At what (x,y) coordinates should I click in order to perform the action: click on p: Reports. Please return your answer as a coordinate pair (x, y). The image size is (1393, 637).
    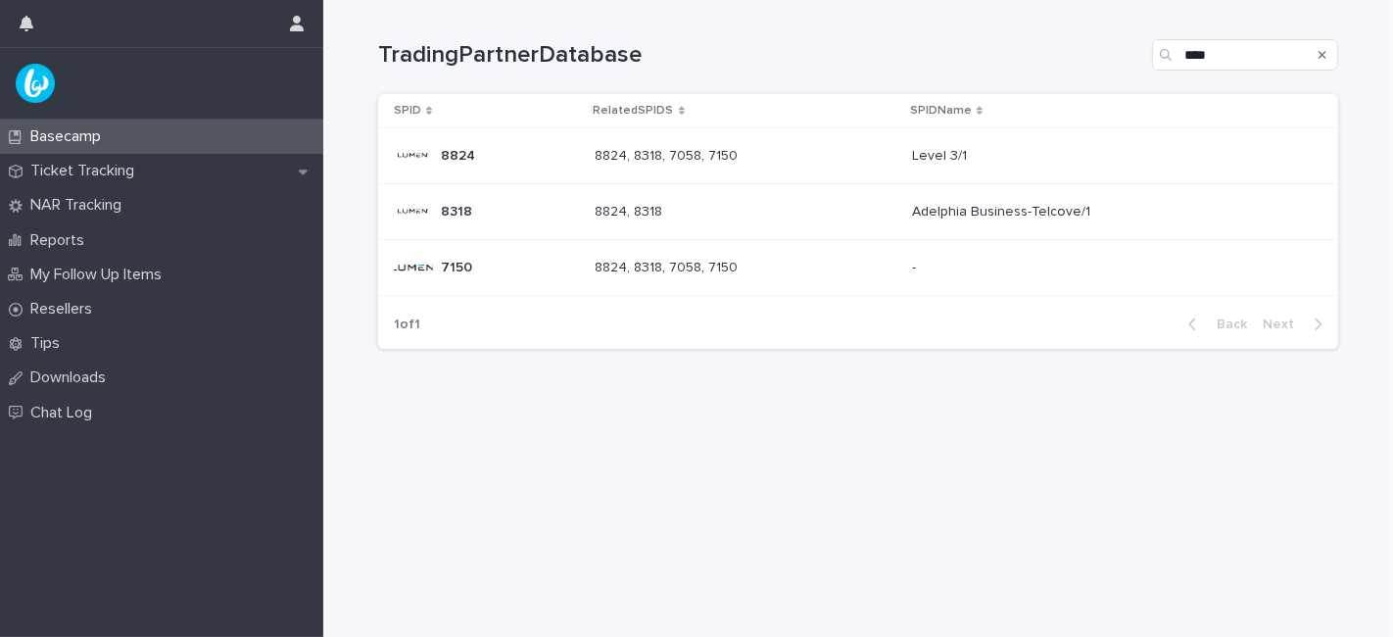
    Looking at the image, I should click on (61, 240).